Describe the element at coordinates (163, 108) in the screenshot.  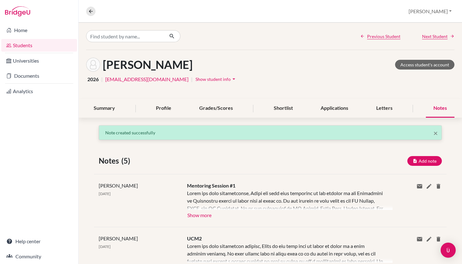
I see `div: Profile` at that location.